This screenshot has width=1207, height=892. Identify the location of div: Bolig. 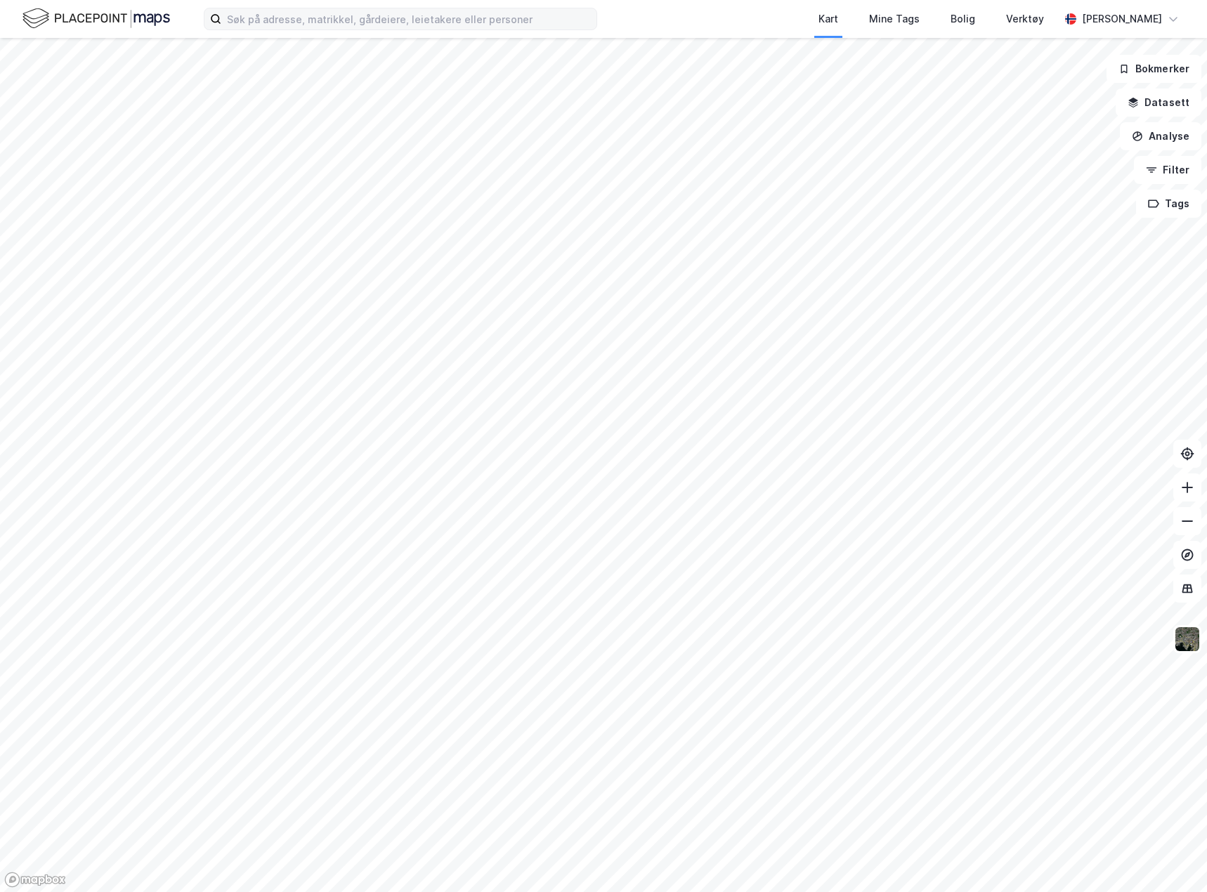
(962, 19).